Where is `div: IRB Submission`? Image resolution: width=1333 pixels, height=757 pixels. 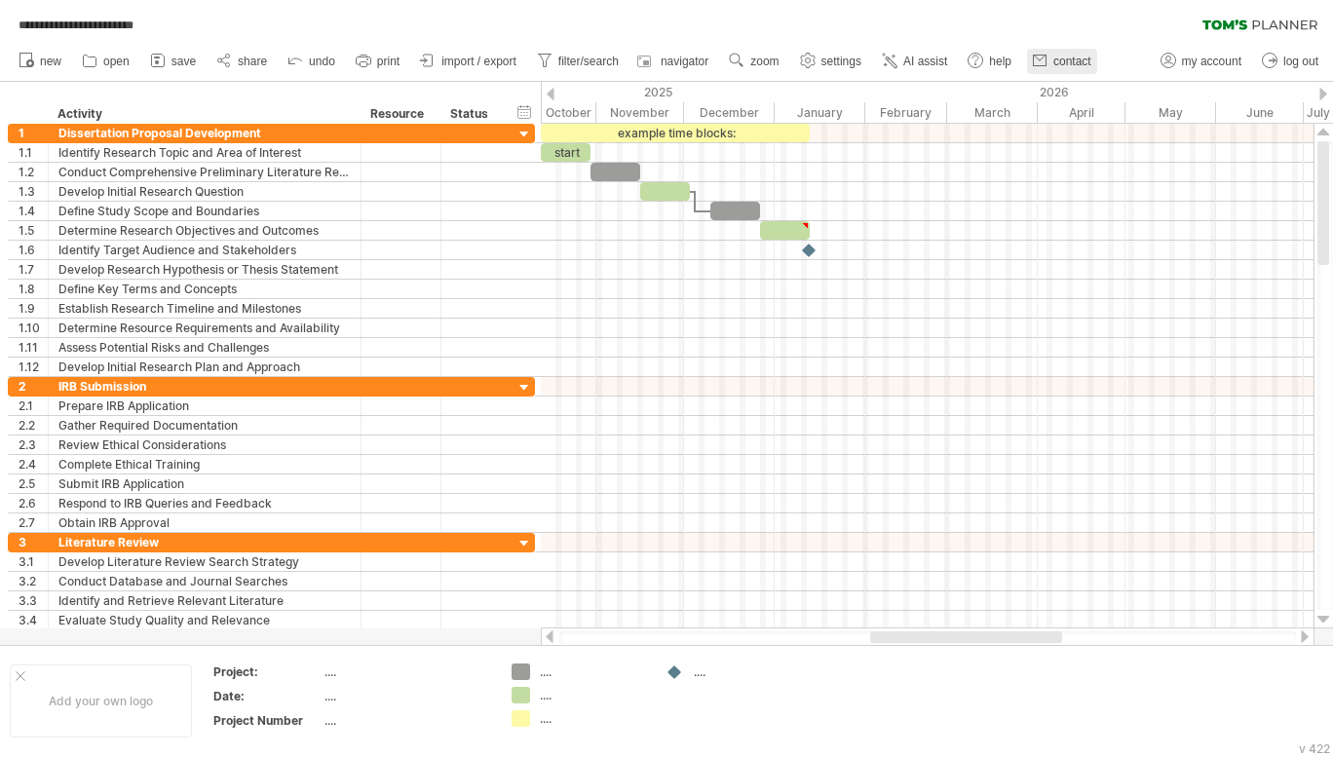
div: IRB Submission is located at coordinates (205, 386).